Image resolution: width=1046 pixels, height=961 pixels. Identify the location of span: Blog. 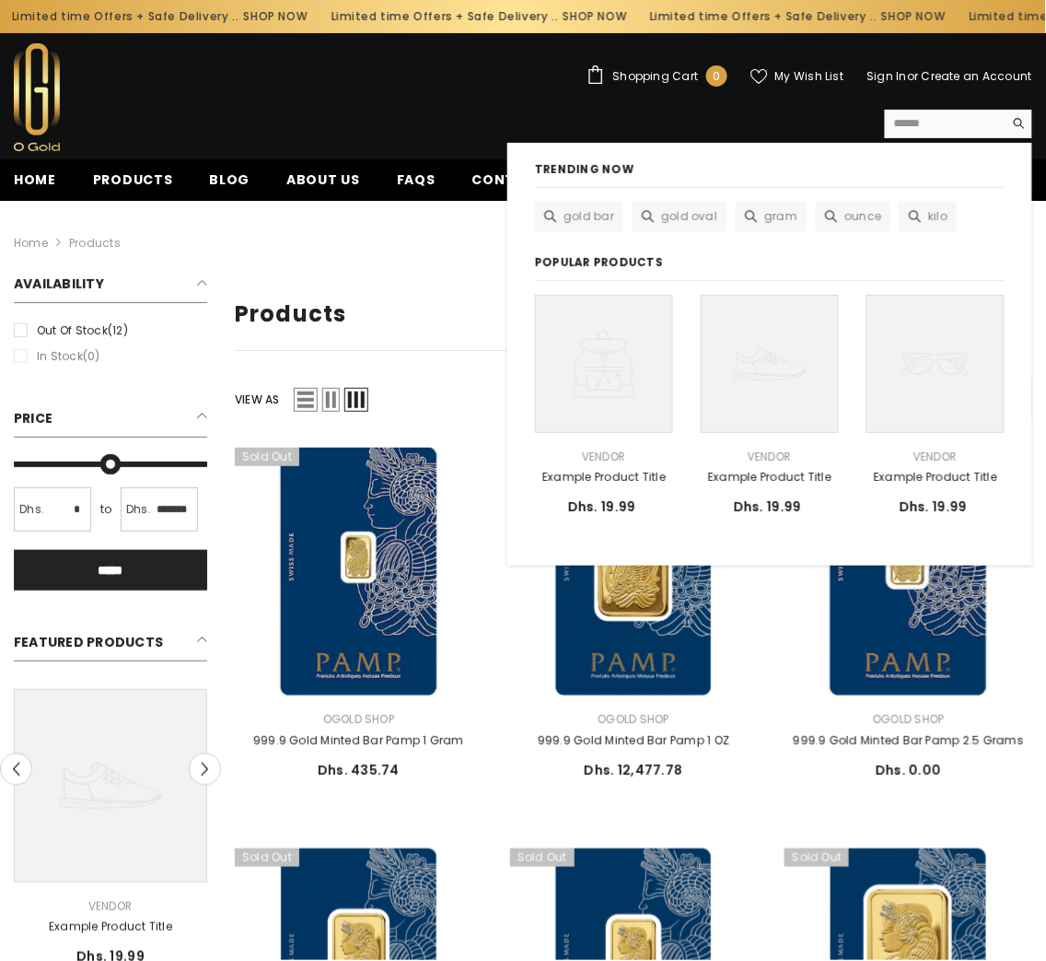
(229, 180).